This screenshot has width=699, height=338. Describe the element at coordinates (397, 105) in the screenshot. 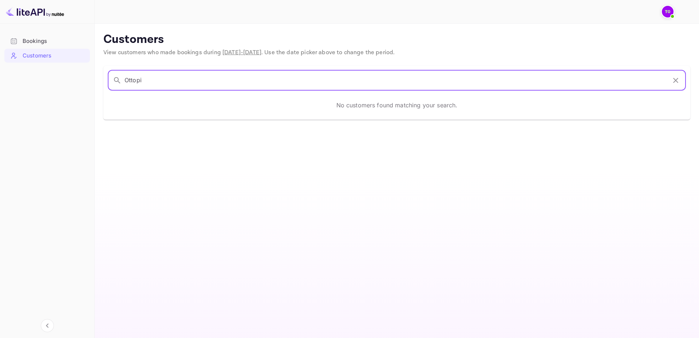

I see `p: No customers found matching your search.` at that location.